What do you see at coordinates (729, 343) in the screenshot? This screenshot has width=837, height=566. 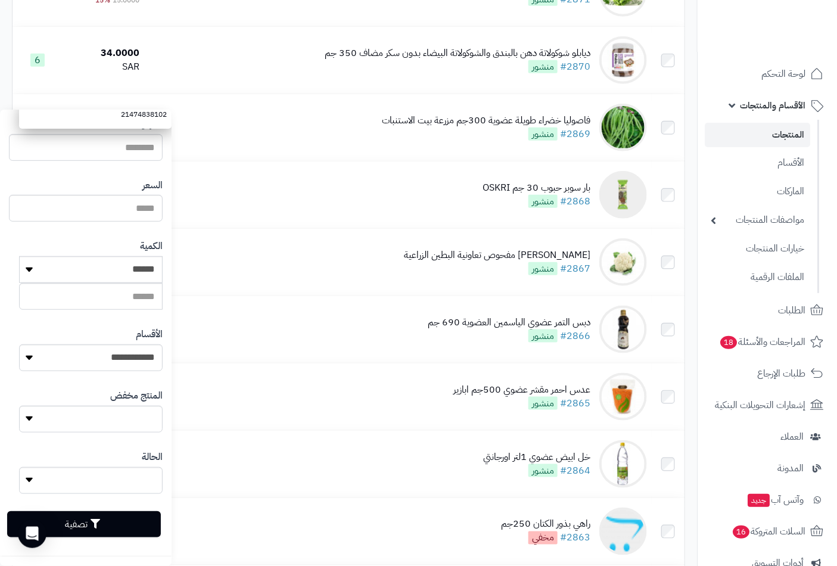 I see `span: 18` at bounding box center [729, 343].